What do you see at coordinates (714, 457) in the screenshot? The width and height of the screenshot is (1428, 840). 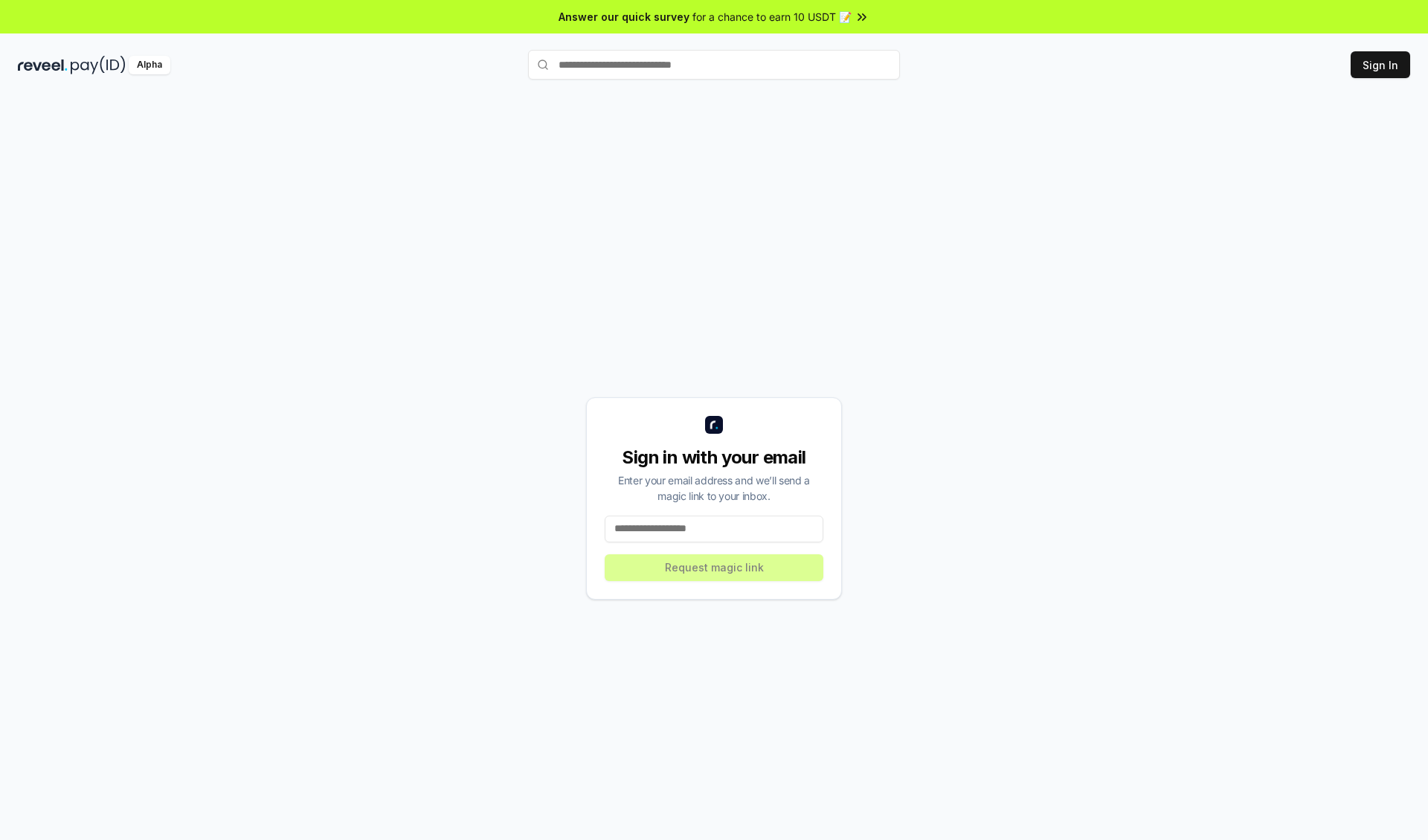 I see `div: Sign in with your email` at bounding box center [714, 457].